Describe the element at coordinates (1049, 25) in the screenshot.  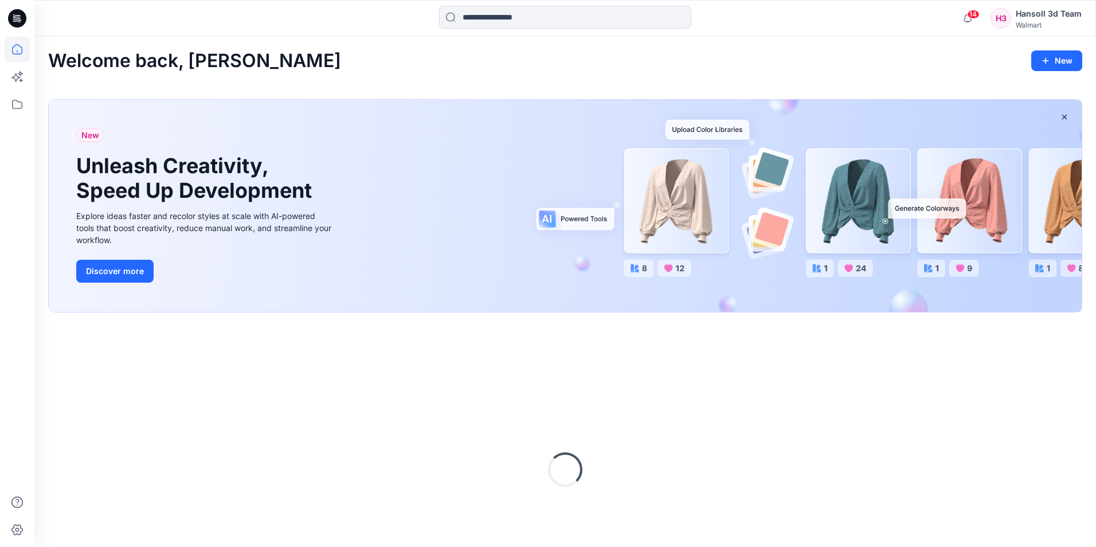
I see `div: Walmart` at that location.